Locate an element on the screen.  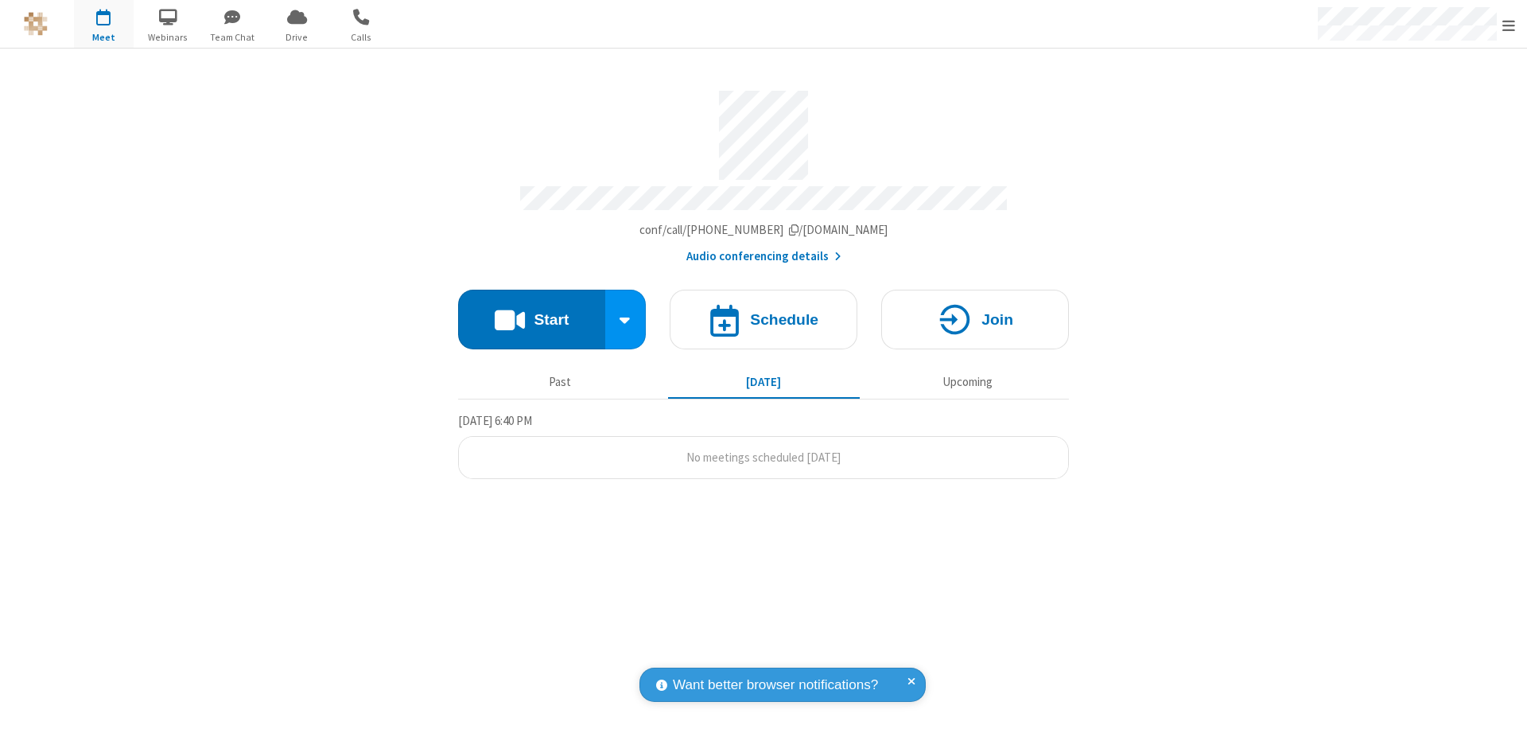
section: Account details is located at coordinates (764, 172).